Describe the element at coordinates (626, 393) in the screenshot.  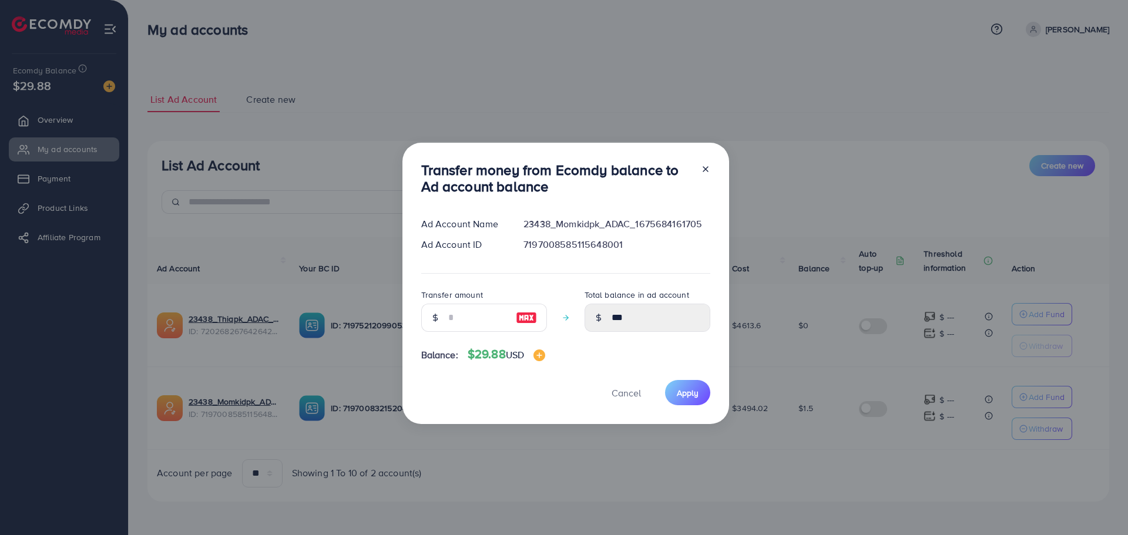
I see `button: Cancel` at that location.